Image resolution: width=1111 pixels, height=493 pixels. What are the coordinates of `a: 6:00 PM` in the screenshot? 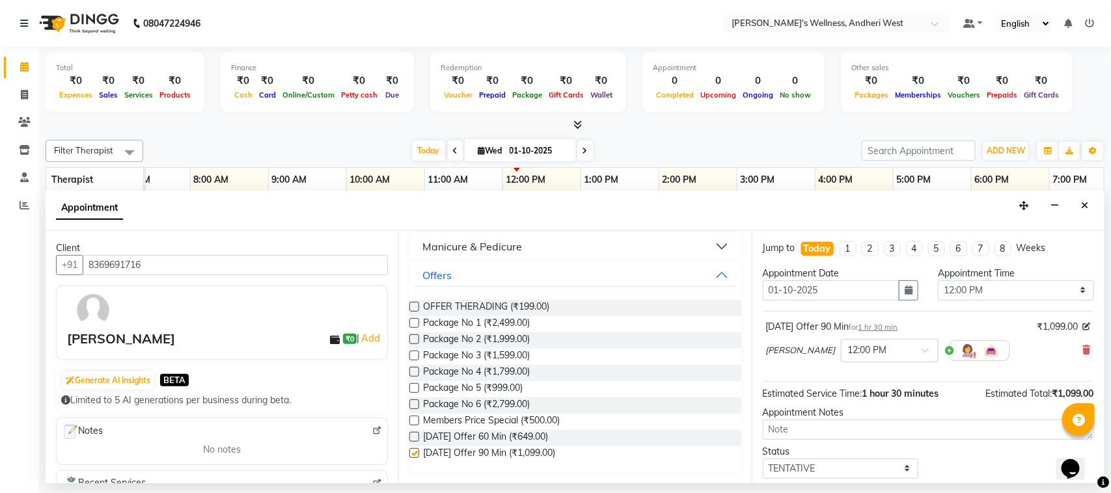 It's located at (992, 180).